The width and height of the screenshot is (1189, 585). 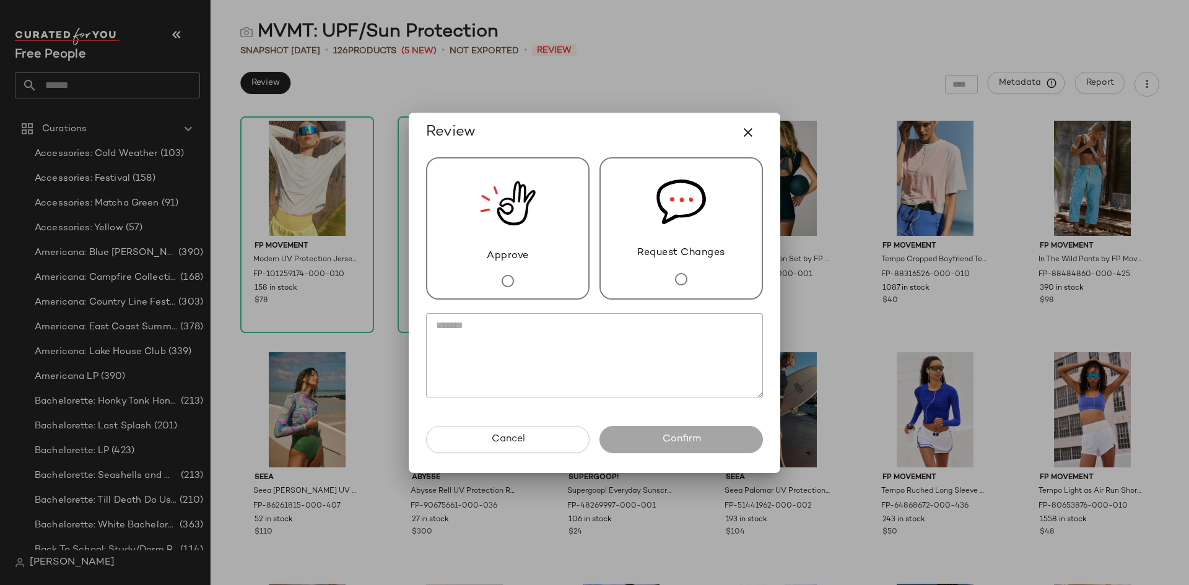 What do you see at coordinates (508, 204) in the screenshot?
I see `img: review_new_snapshot.RGmwQ69l.svg` at bounding box center [508, 204].